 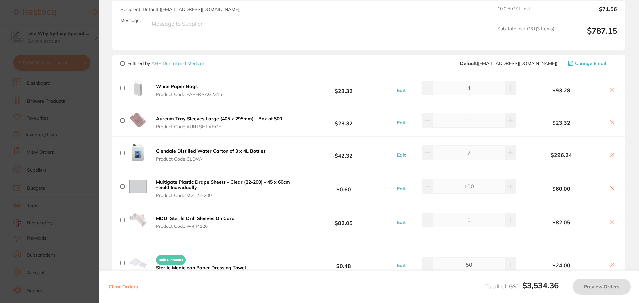 I want to click on output: $787.15, so click(x=589, y=35).